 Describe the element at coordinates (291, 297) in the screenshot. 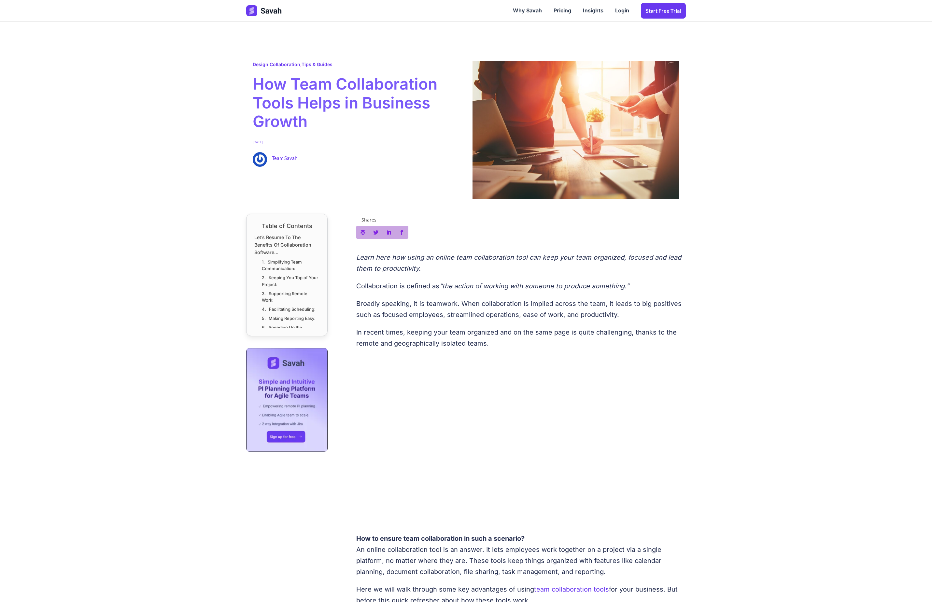

I see `a: 3. Supporting Remote Work:` at that location.